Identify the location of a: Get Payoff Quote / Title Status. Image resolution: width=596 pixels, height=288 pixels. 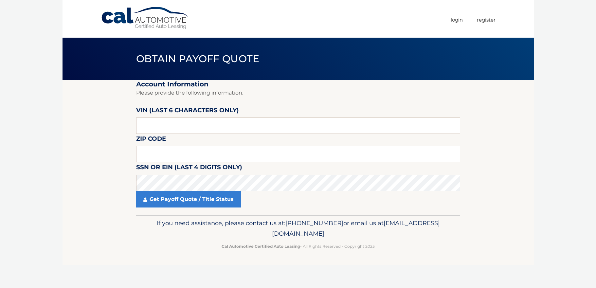
(189, 199).